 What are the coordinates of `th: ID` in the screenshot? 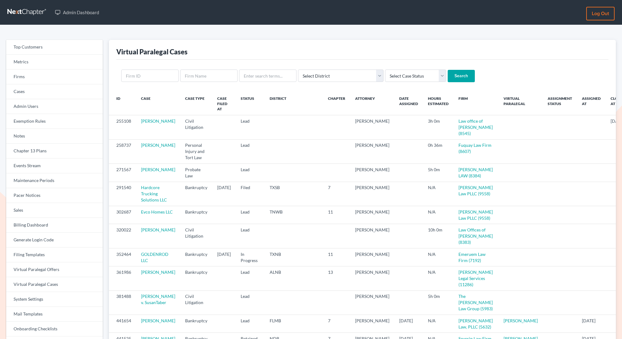 It's located at (123, 103).